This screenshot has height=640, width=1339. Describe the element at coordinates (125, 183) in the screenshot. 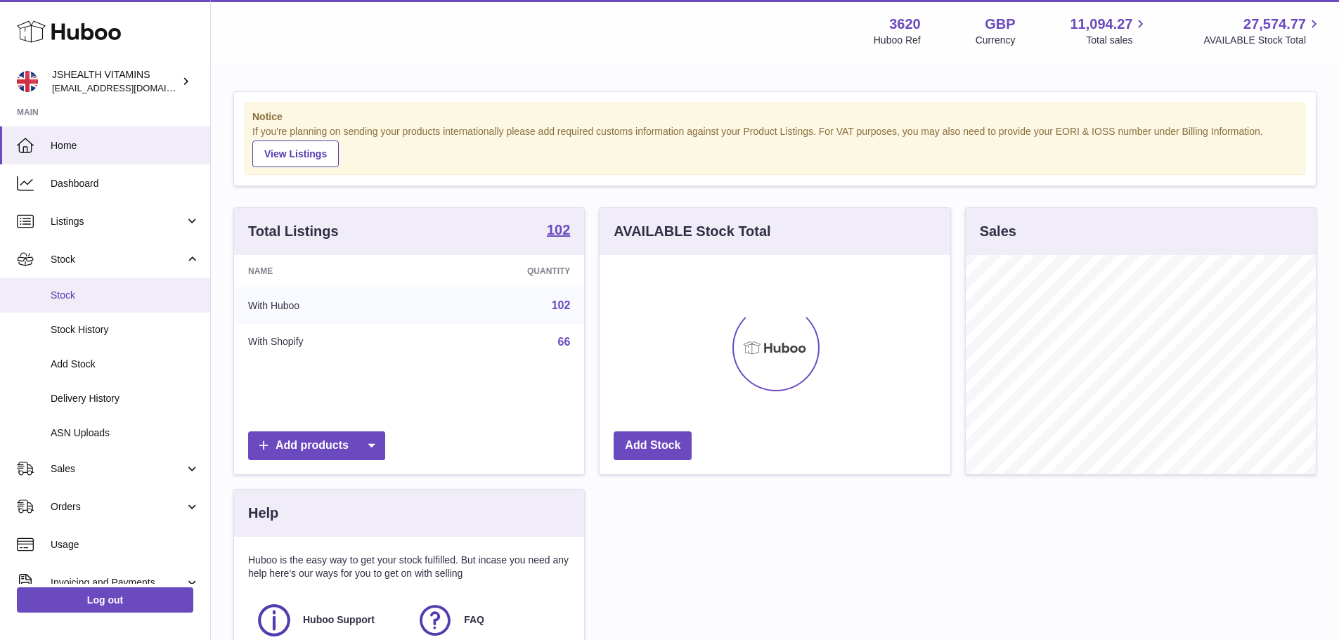

I see `span: Dashboard` at that location.